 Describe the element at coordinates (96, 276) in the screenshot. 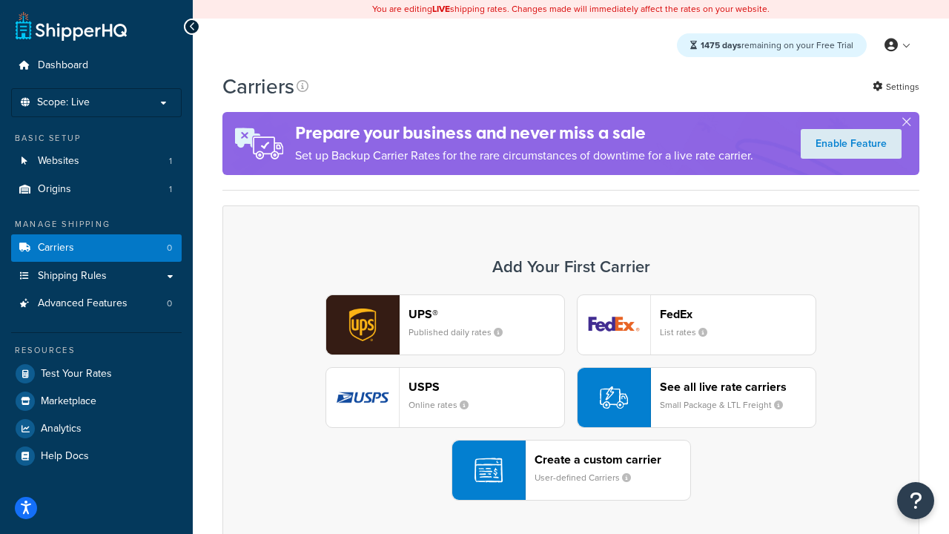

I see `li: Shipping Rules` at that location.